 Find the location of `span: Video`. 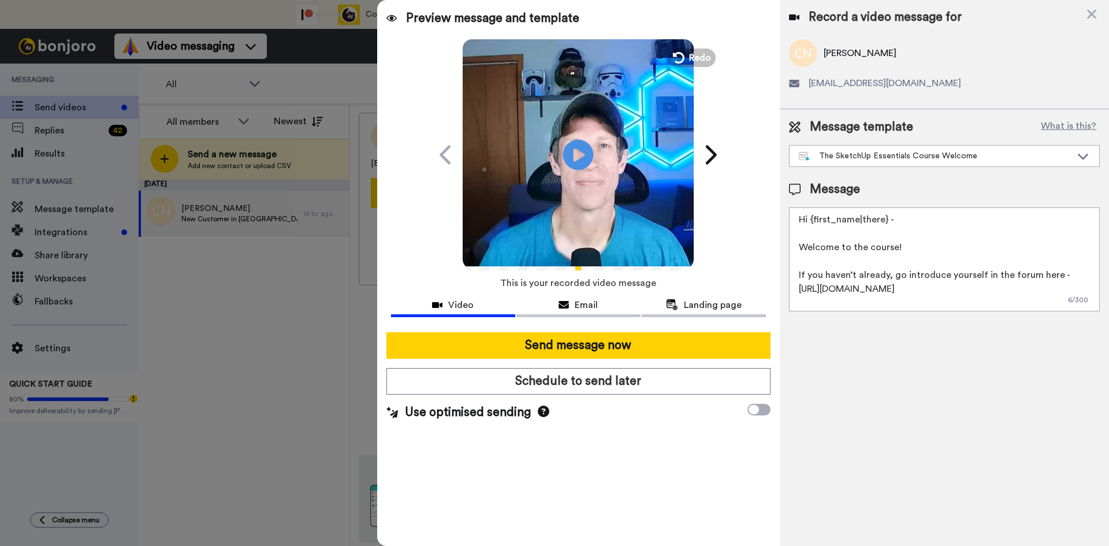

span: Video is located at coordinates (461, 305).